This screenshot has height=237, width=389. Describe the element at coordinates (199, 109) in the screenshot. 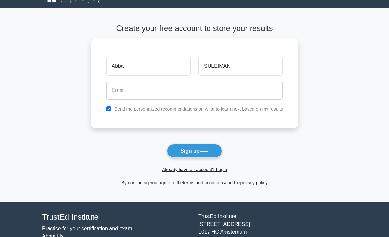

I see `label: Send me personalized recommendations on what to learn next based on my results` at that location.